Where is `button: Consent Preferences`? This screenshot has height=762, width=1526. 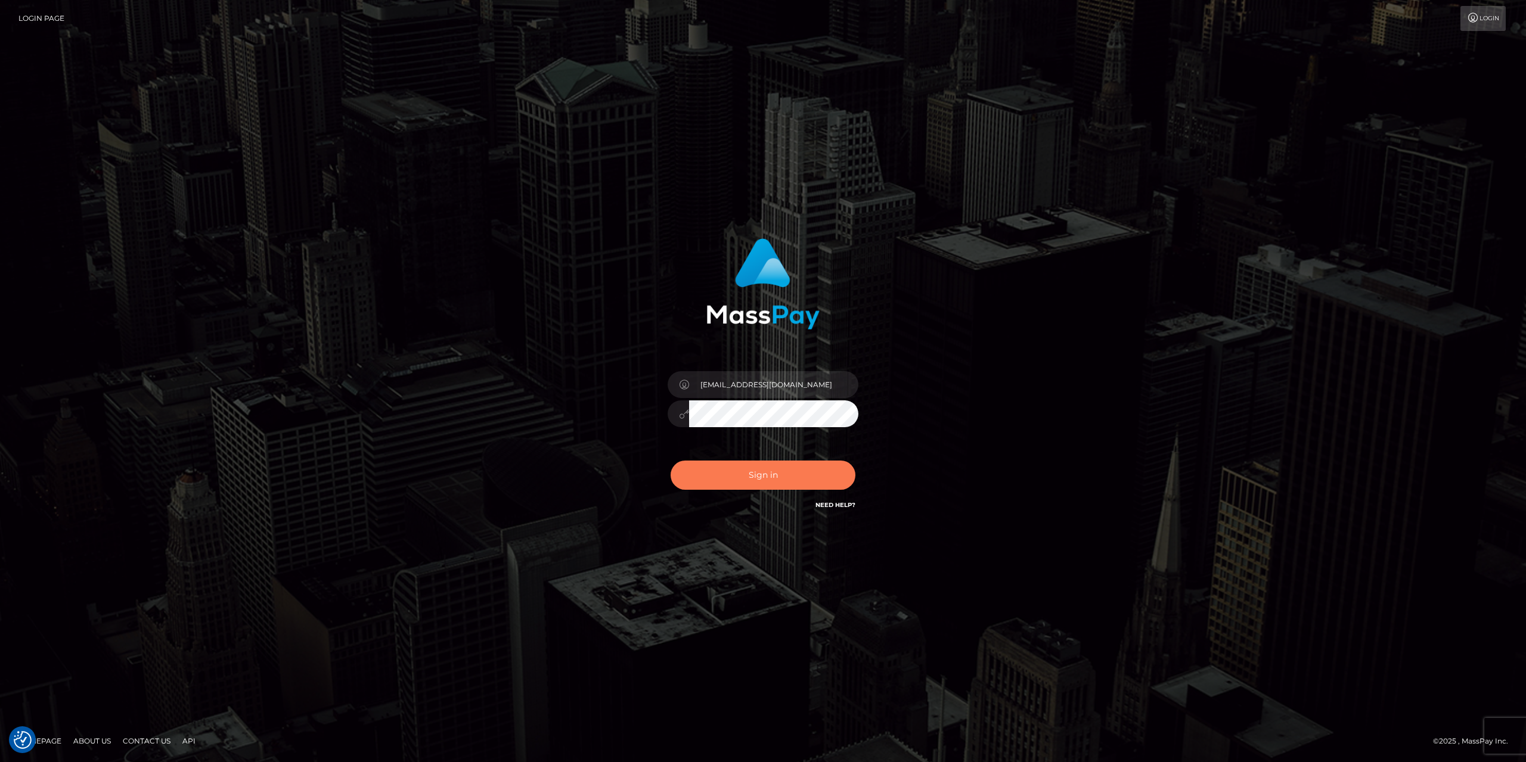 button: Consent Preferences is located at coordinates (23, 740).